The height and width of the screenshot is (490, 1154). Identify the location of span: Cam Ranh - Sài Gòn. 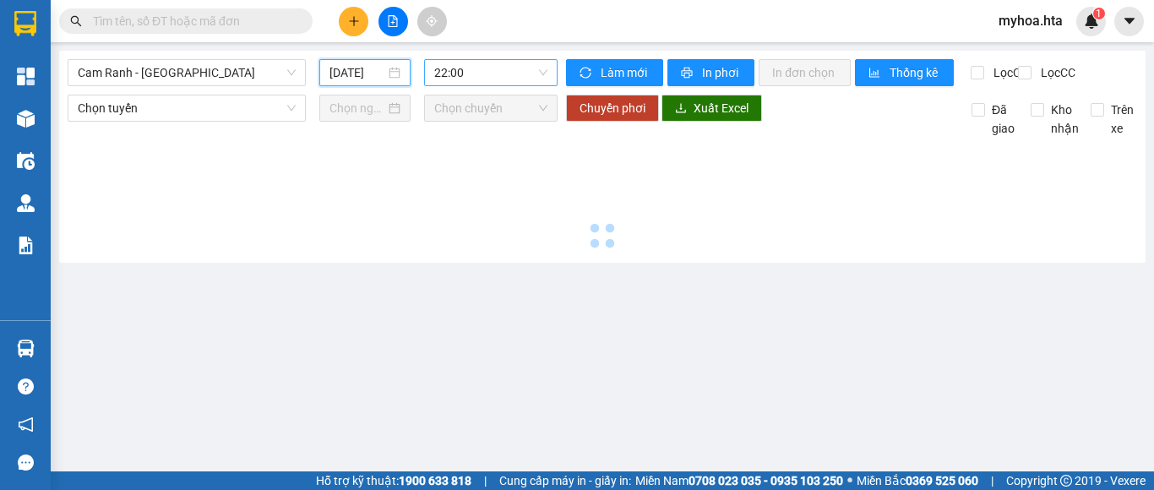
(187, 73).